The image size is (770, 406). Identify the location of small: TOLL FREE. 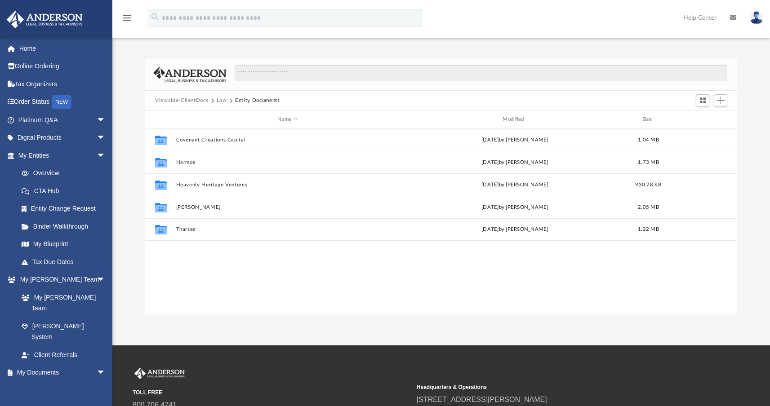
(271, 393).